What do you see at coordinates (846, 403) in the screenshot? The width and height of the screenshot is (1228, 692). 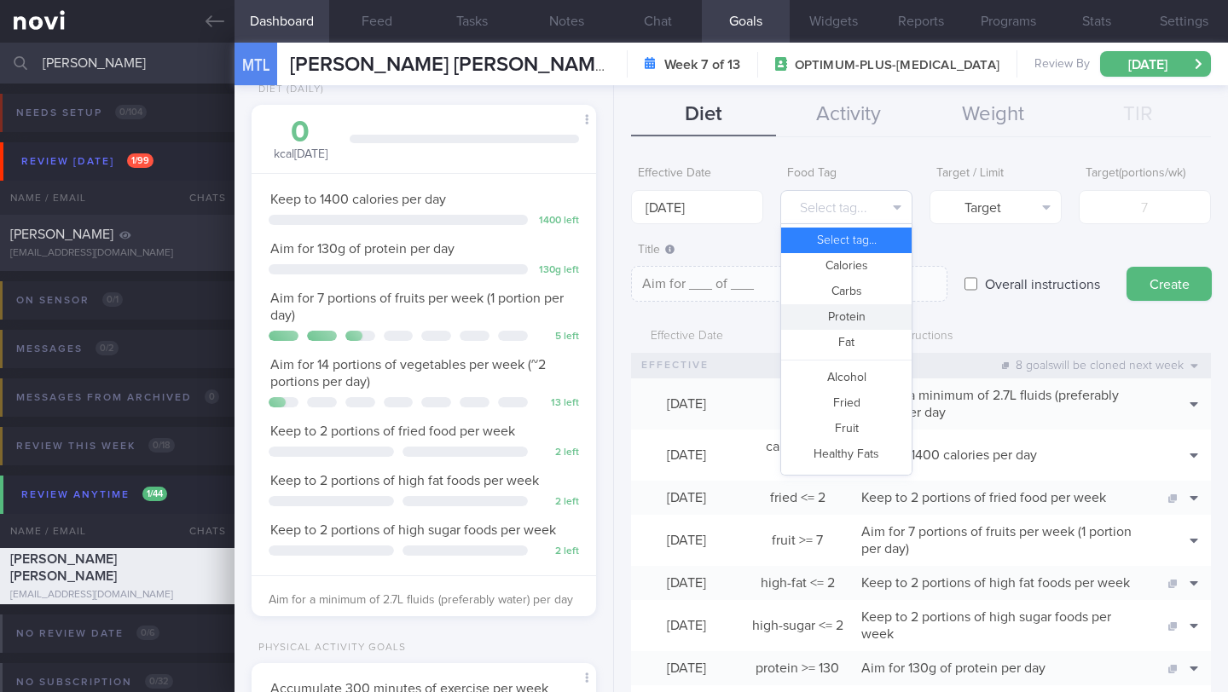 I see `button: Fried` at bounding box center [846, 403].